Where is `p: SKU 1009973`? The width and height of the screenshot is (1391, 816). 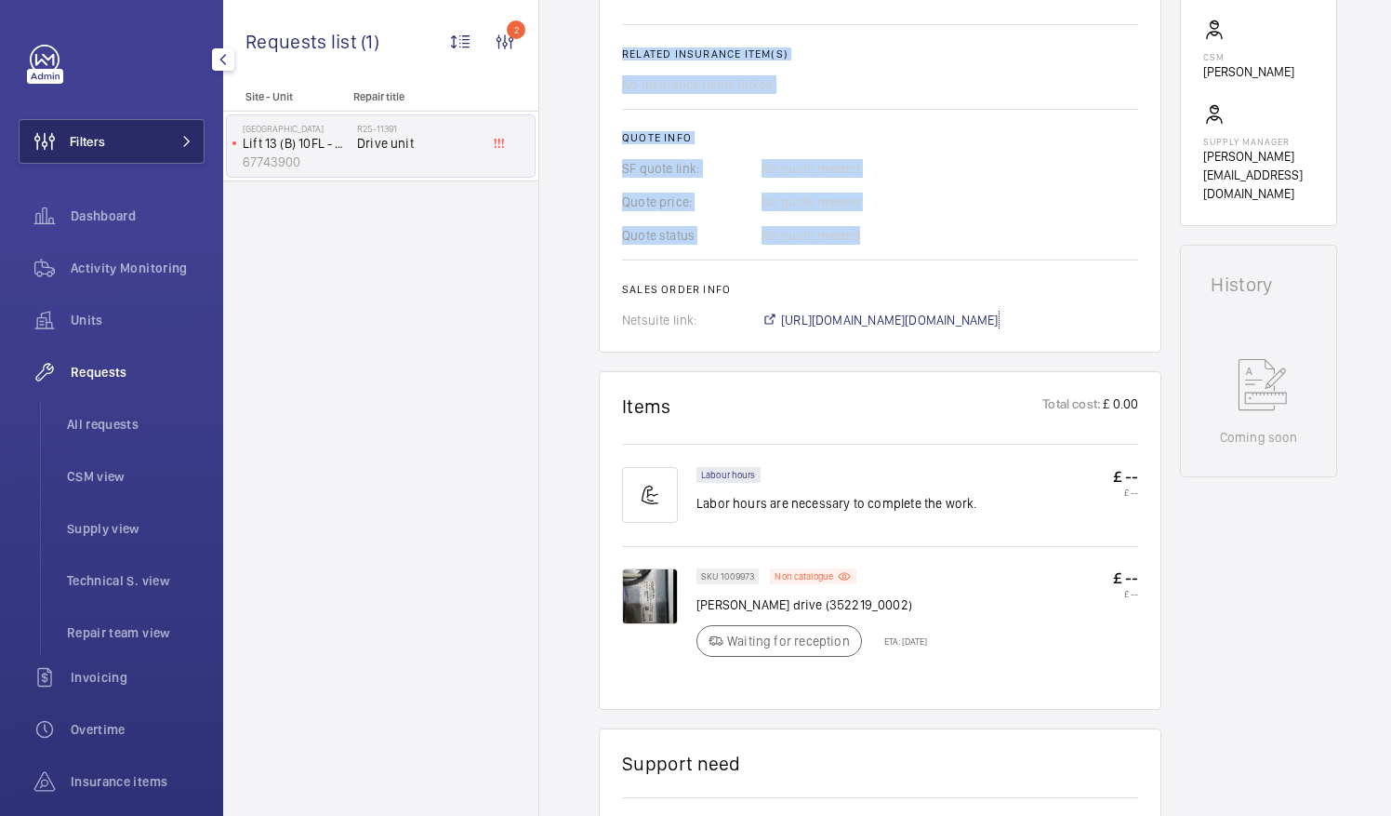
p: SKU 1009973 is located at coordinates (727, 576).